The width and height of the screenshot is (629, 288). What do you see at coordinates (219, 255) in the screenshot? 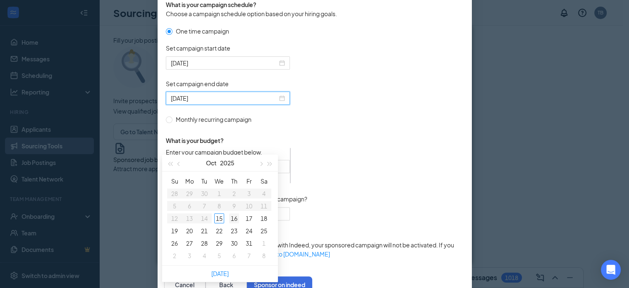
I see `div: 5` at bounding box center [219, 255].